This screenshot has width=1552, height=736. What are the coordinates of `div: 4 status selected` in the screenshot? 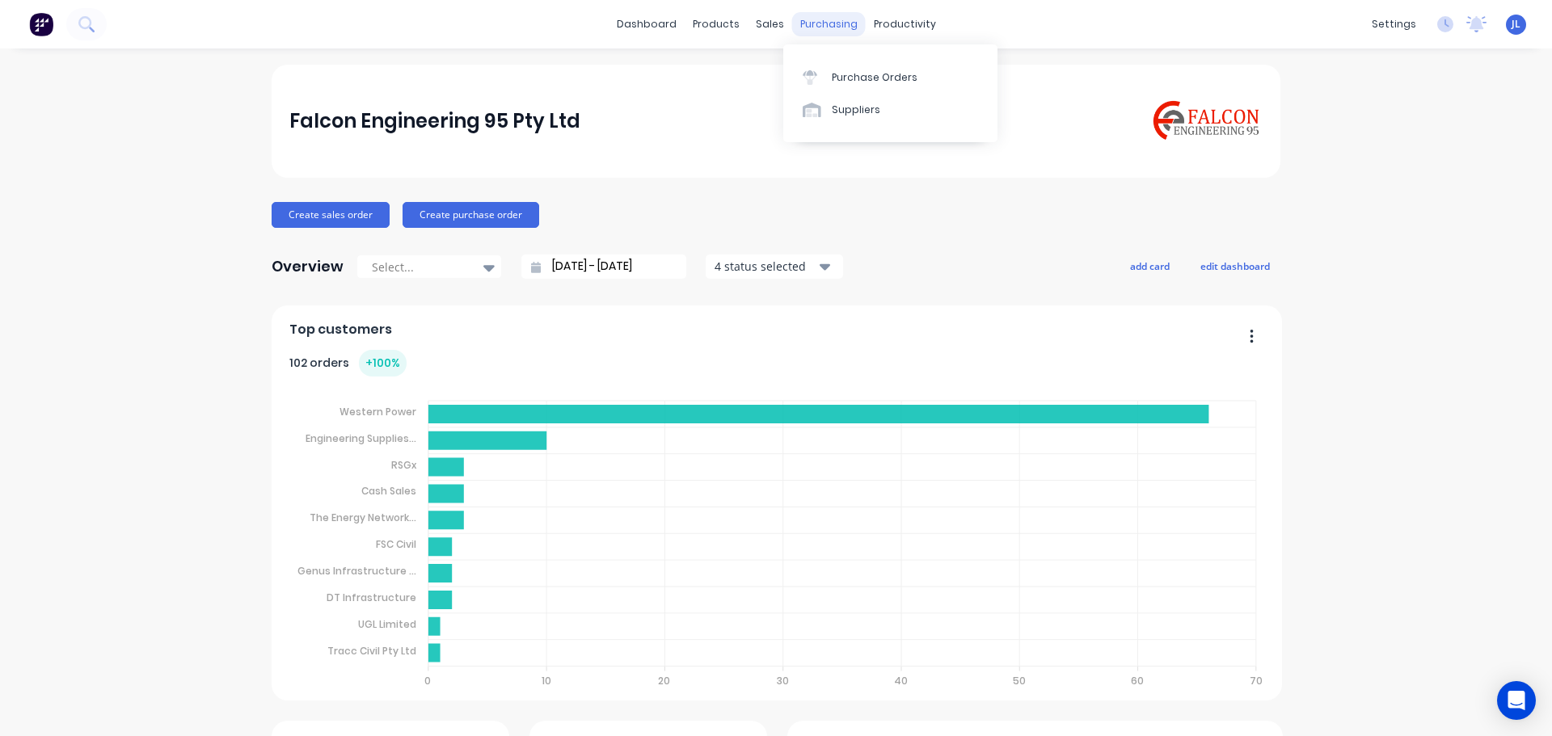 It's located at (765, 266).